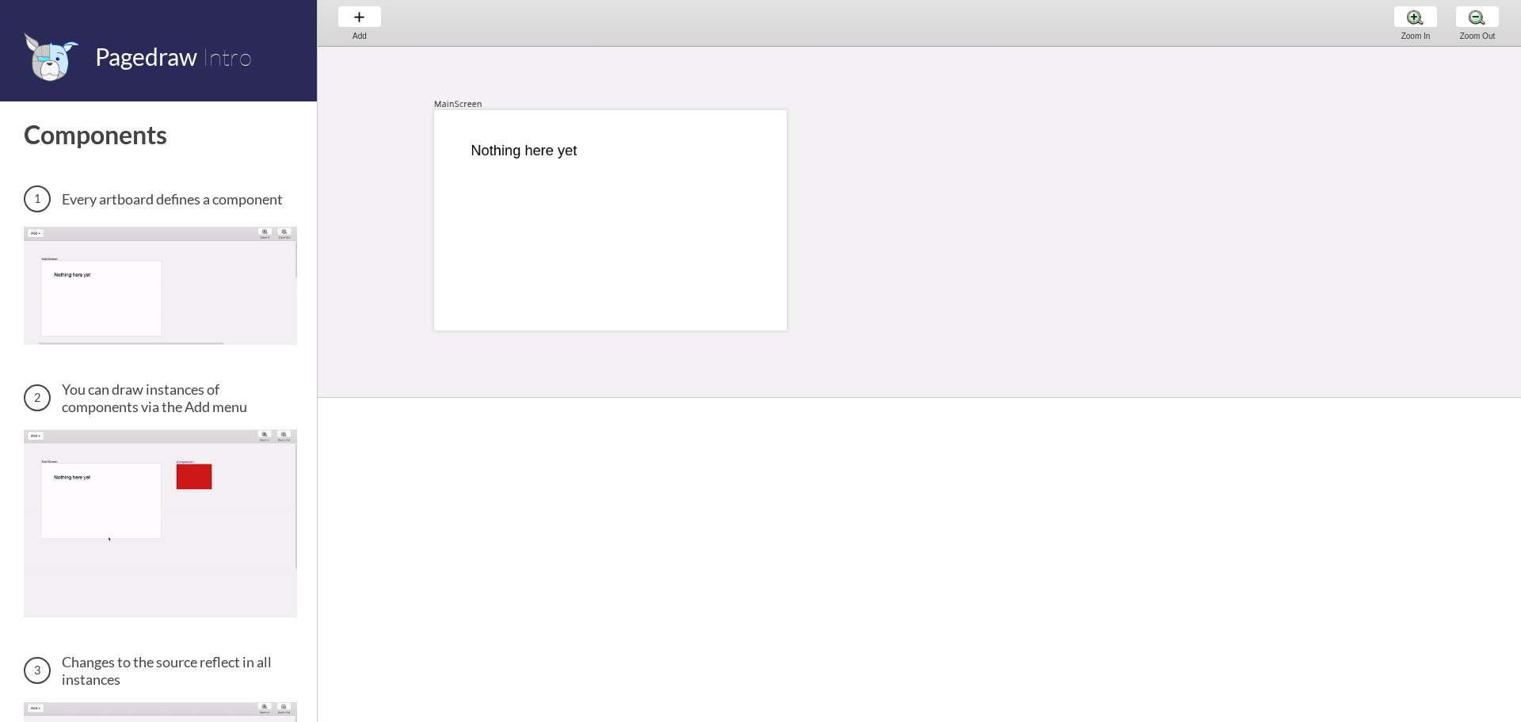  What do you see at coordinates (160, 134) in the screenshot?
I see `h1: Components` at bounding box center [160, 134].